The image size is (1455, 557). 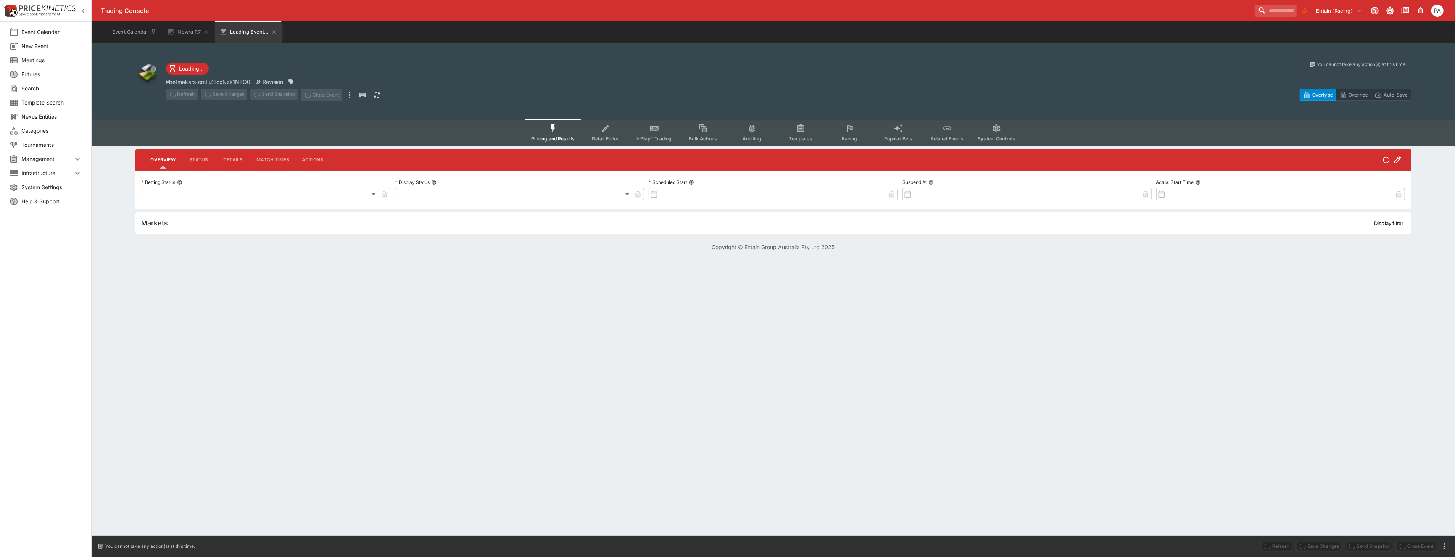 What do you see at coordinates (692, 182) in the screenshot?
I see `button: Scheduled Start` at bounding box center [692, 182].